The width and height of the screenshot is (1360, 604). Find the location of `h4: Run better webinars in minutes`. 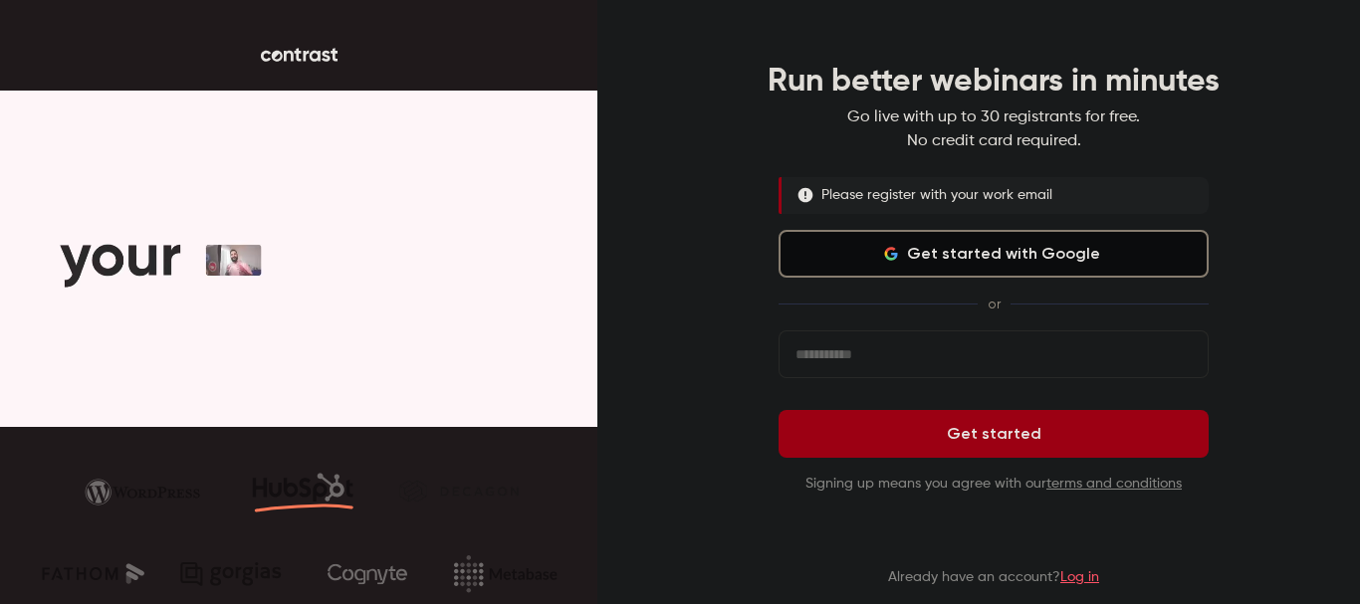

h4: Run better webinars in minutes is located at coordinates (994, 82).